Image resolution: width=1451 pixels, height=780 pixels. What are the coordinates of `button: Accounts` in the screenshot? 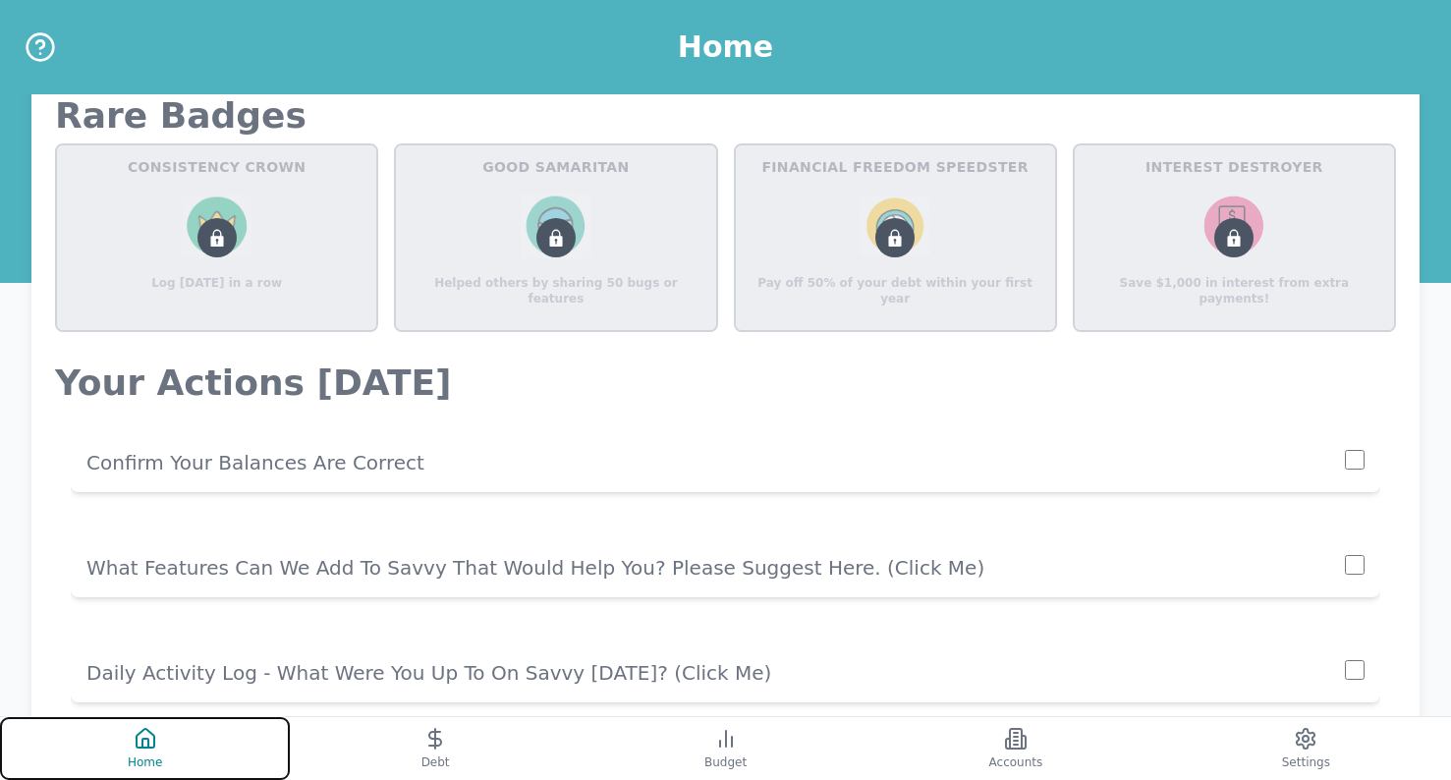 It's located at (1015, 748).